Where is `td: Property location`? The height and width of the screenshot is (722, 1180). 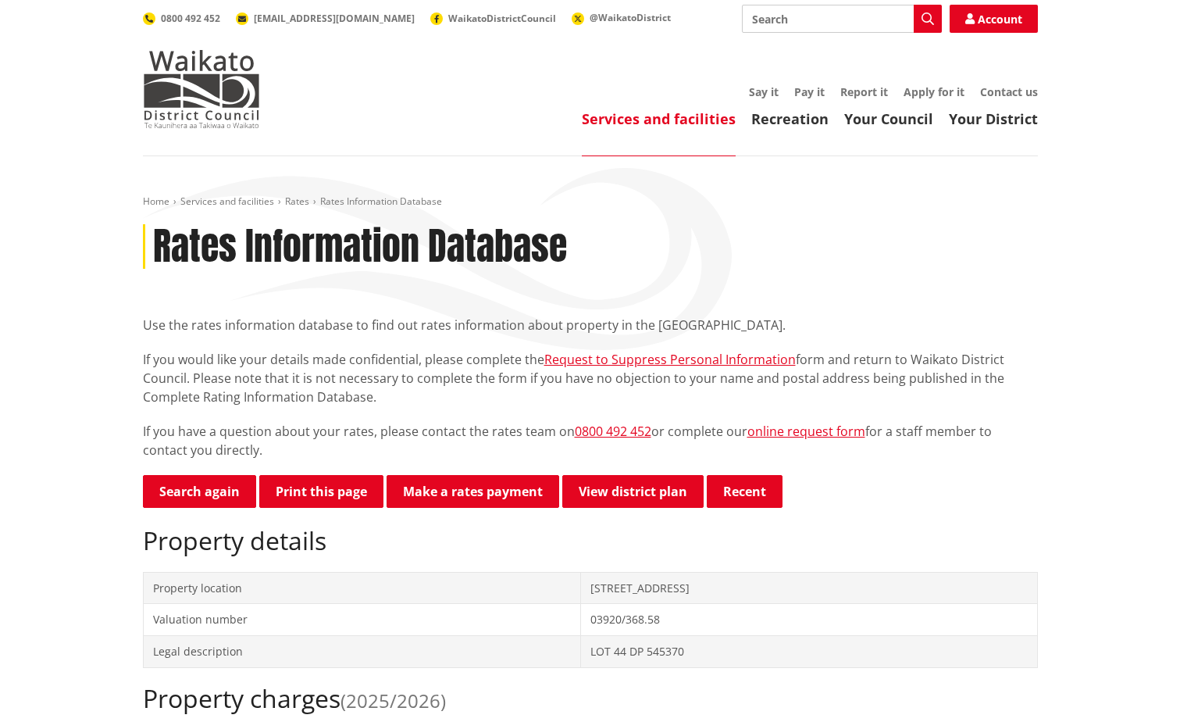
td: Property location is located at coordinates (362, 587).